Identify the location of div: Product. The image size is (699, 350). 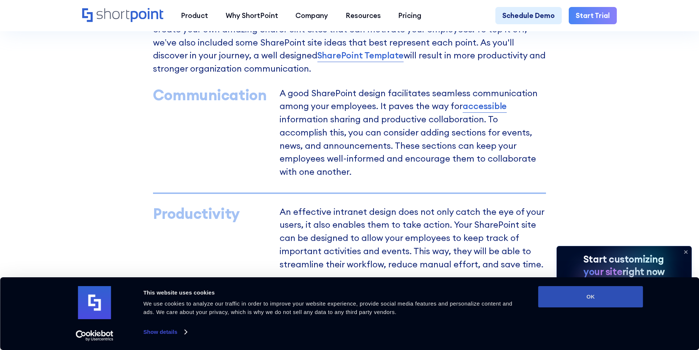
(195, 15).